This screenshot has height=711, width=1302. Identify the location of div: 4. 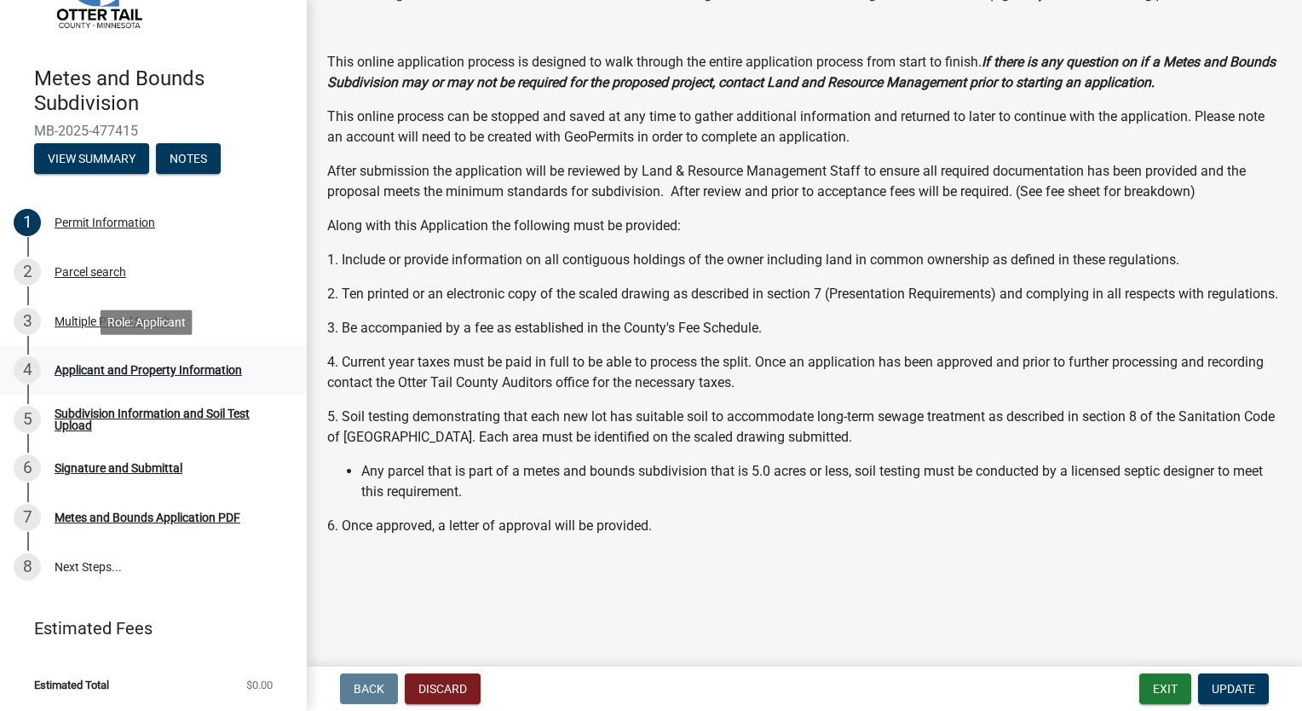
(27, 370).